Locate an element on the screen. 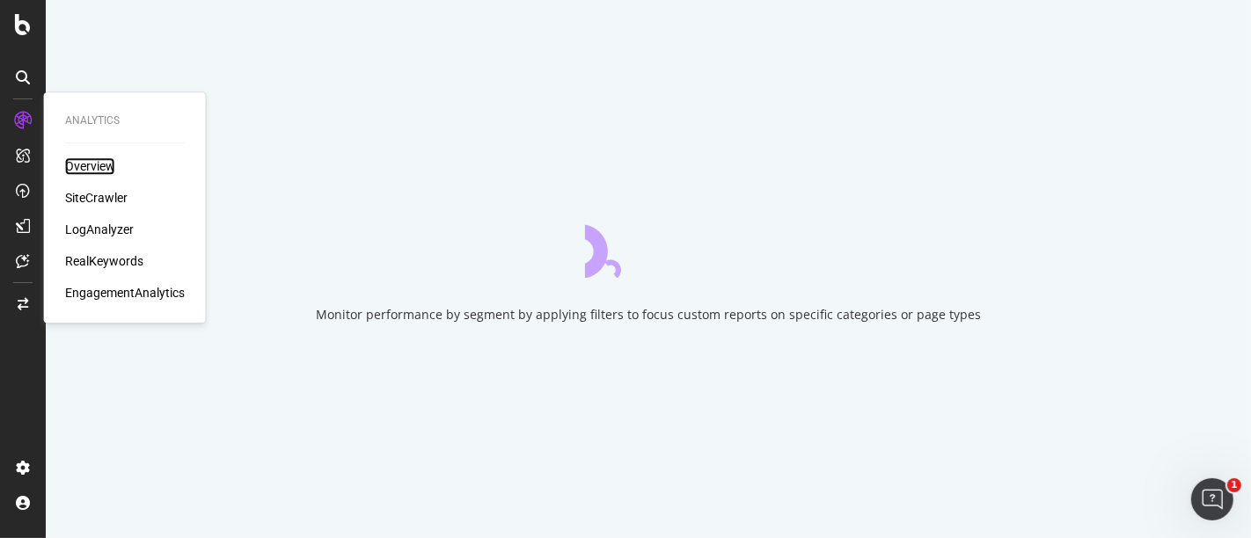 The width and height of the screenshot is (1251, 538). div: RealKeywords is located at coordinates (104, 261).